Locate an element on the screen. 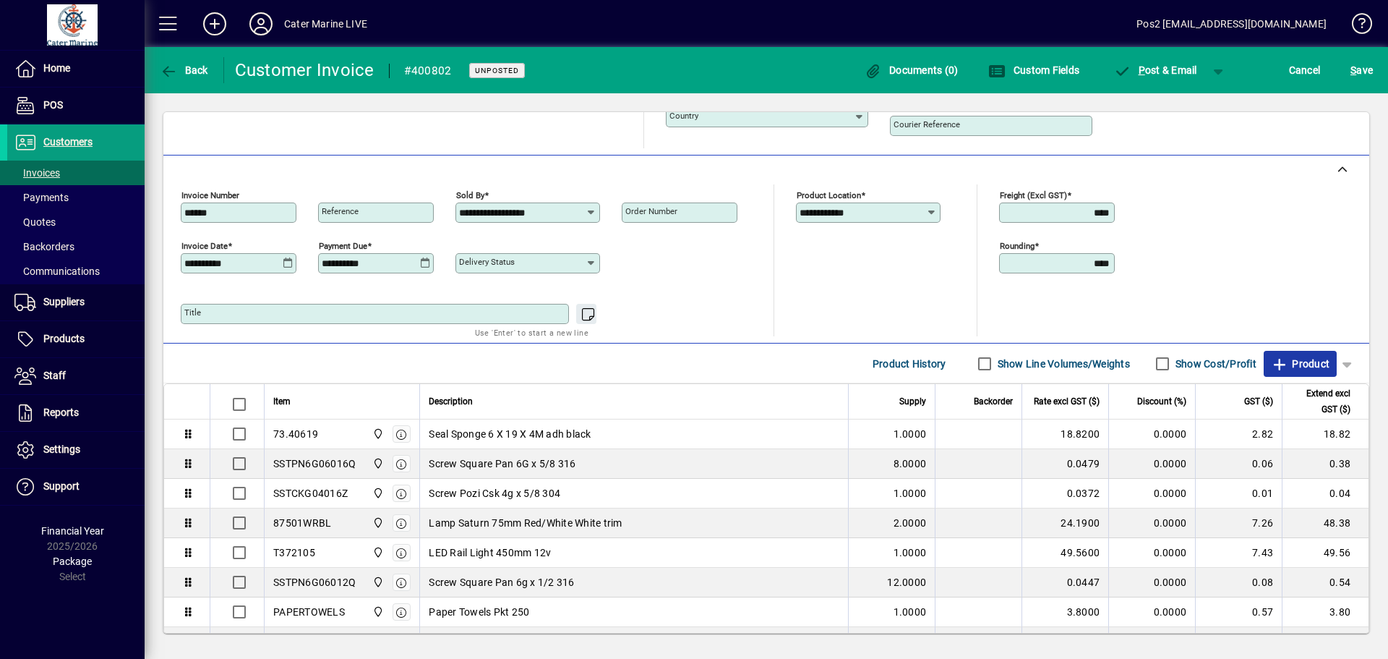  td: 7.26 is located at coordinates (1239, 523).